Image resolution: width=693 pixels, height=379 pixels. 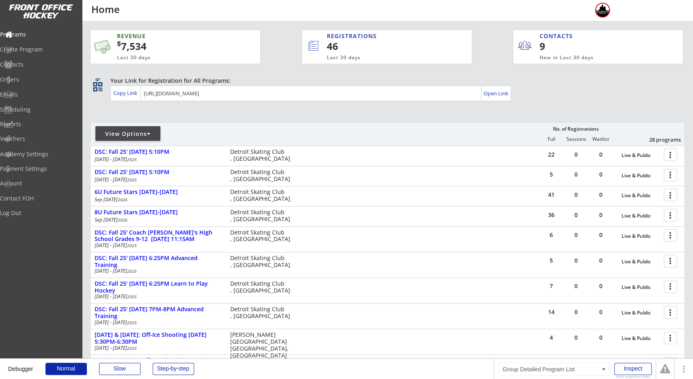 I want to click on div: No. of Registrations, so click(x=576, y=129).